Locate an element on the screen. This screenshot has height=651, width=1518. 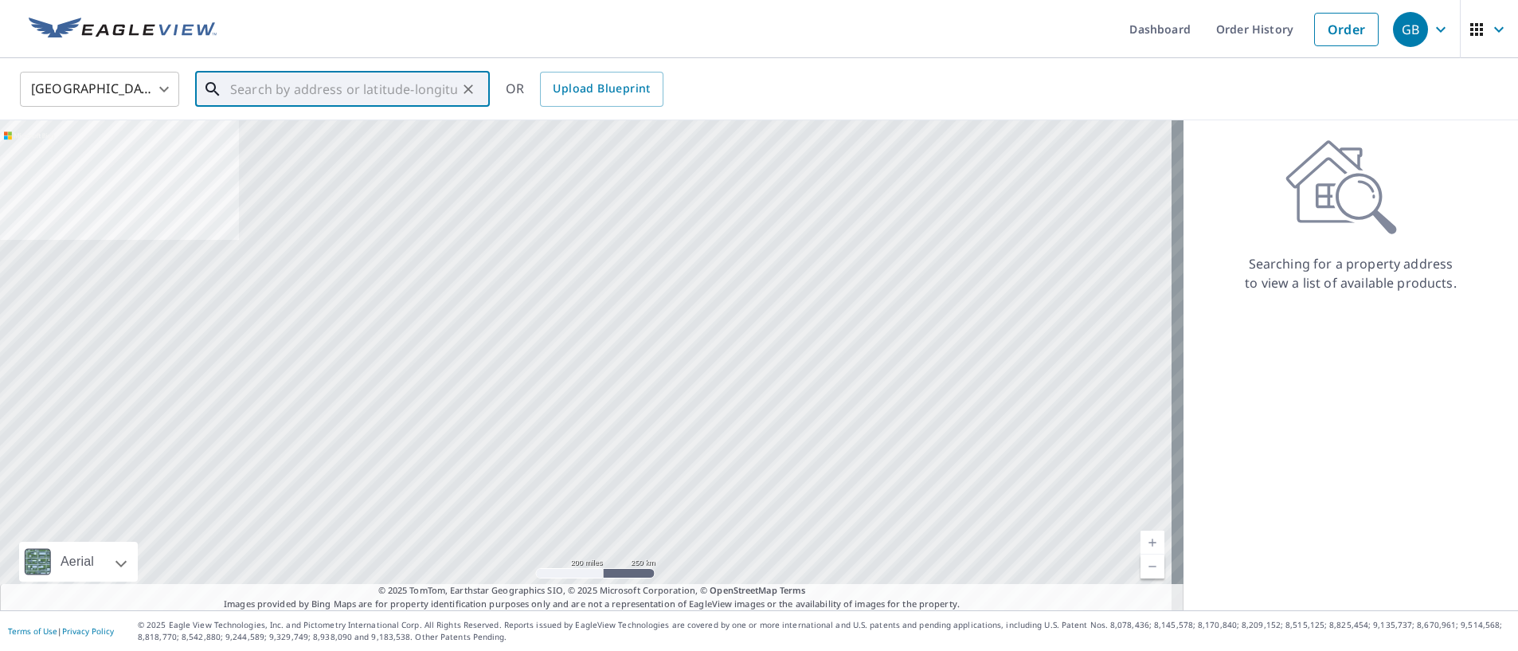
a: Current Level 5, Zoom In is located at coordinates (1152, 542).